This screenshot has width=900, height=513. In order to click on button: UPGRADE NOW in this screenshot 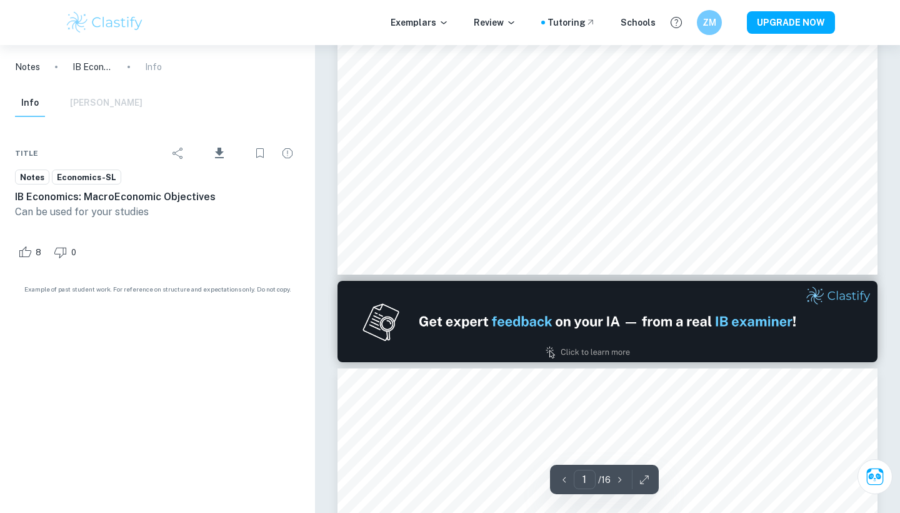, I will do `click(791, 23)`.